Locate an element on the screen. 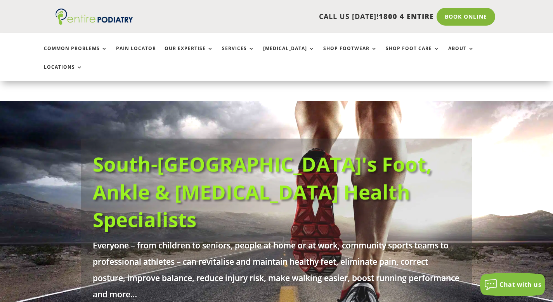 The height and width of the screenshot is (302, 553). a: Entire Podiatry is located at coordinates (94, 23).